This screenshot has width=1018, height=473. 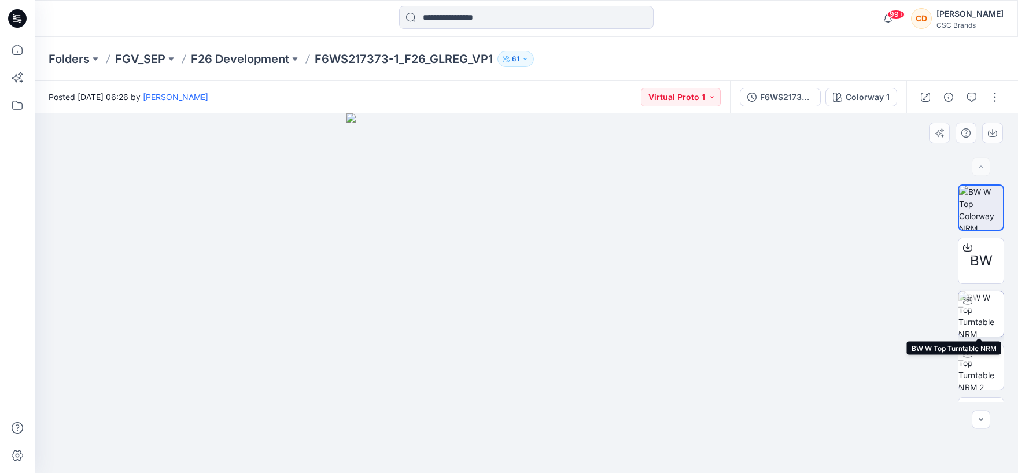 What do you see at coordinates (240, 59) in the screenshot?
I see `a: F26 Development` at bounding box center [240, 59].